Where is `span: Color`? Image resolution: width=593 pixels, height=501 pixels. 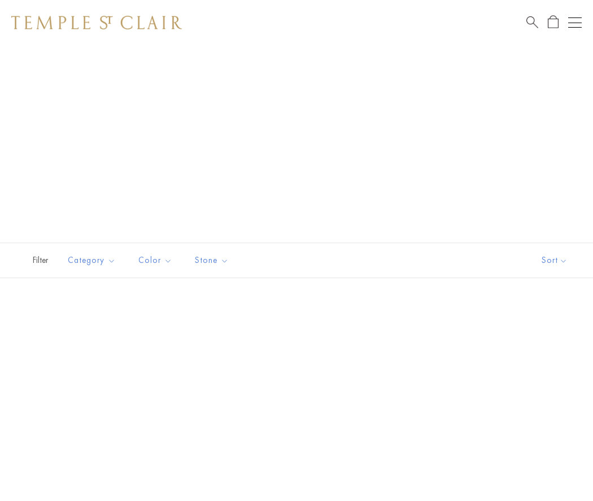 span: Color is located at coordinates (156, 260).